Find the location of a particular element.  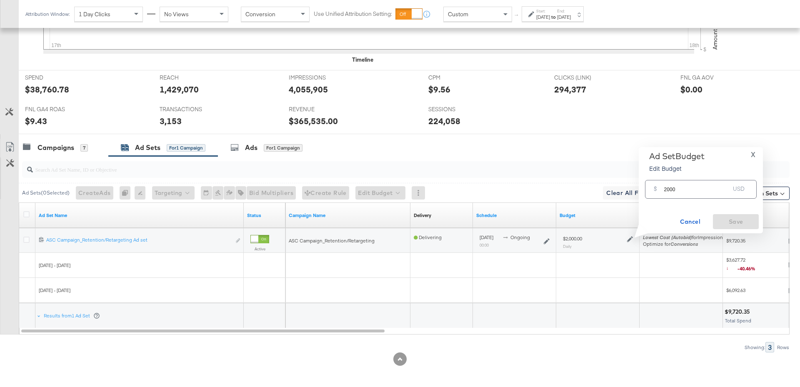

div: 7 is located at coordinates (84, 148).